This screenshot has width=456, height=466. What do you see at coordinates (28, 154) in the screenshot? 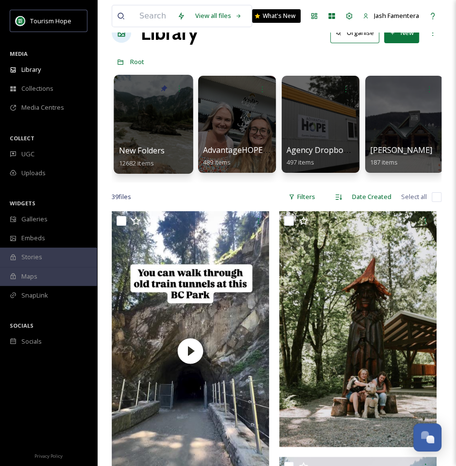
I see `span: UGC` at bounding box center [28, 154].